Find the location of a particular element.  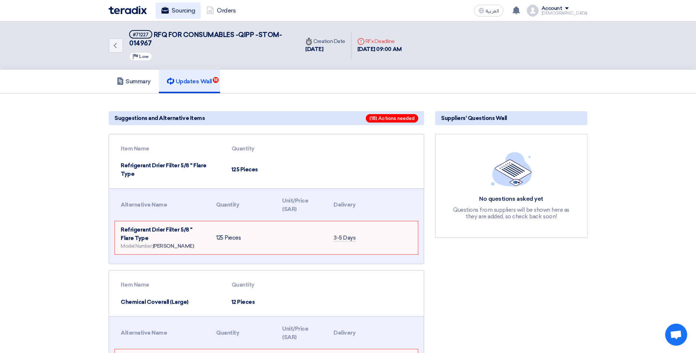

a: Updates Wall18 is located at coordinates (189, 81).